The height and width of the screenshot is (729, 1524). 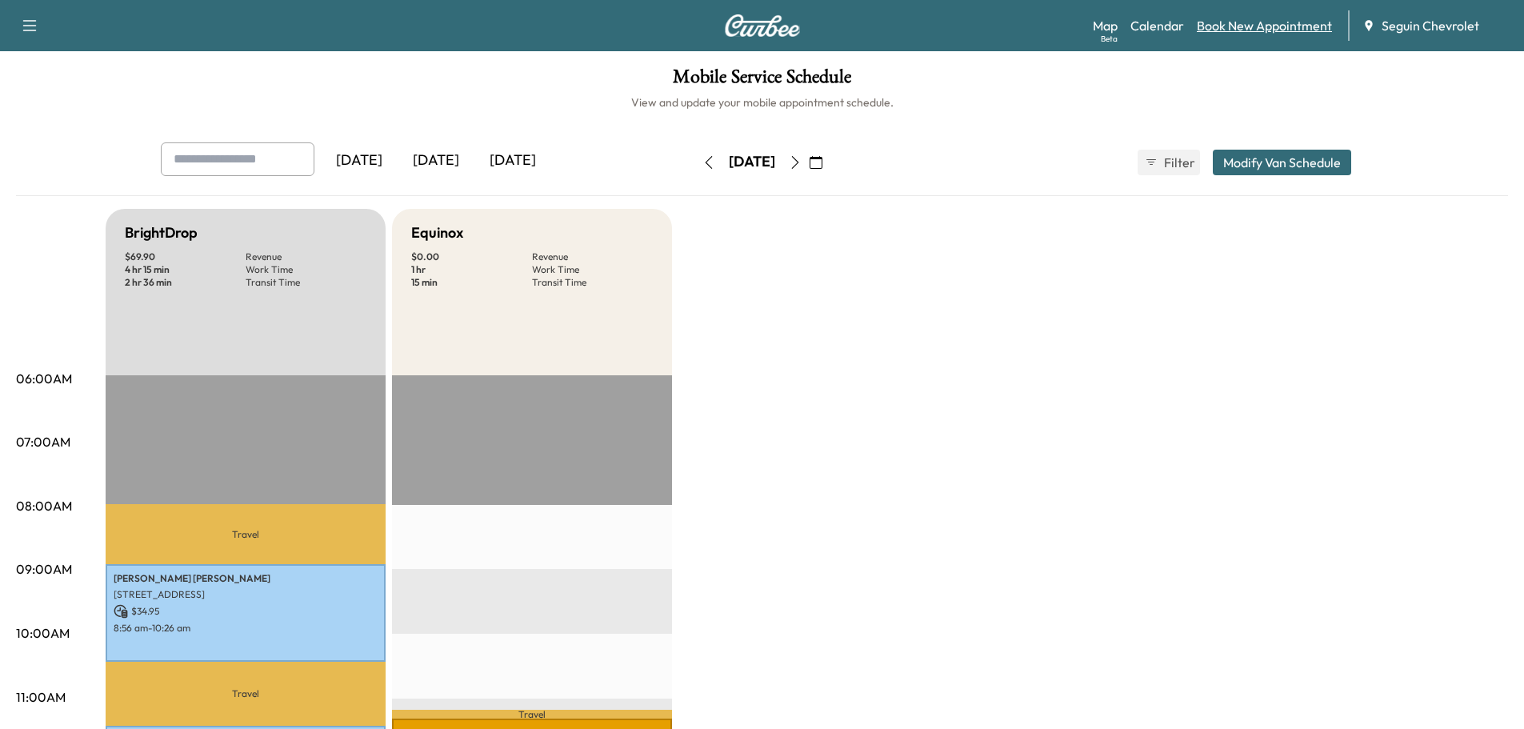 I want to click on h5: Equinox, so click(x=437, y=233).